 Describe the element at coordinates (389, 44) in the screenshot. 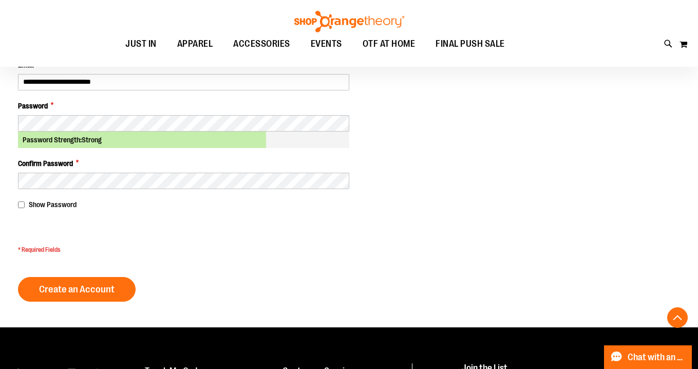

I see `a: OTF AT HOME` at that location.